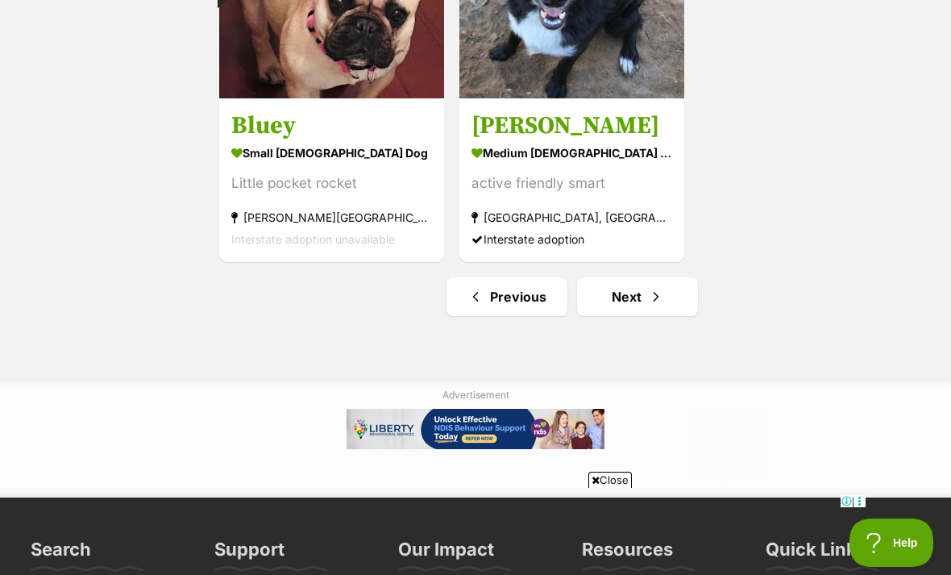 The image size is (951, 575). I want to click on h3: Bluey, so click(331, 125).